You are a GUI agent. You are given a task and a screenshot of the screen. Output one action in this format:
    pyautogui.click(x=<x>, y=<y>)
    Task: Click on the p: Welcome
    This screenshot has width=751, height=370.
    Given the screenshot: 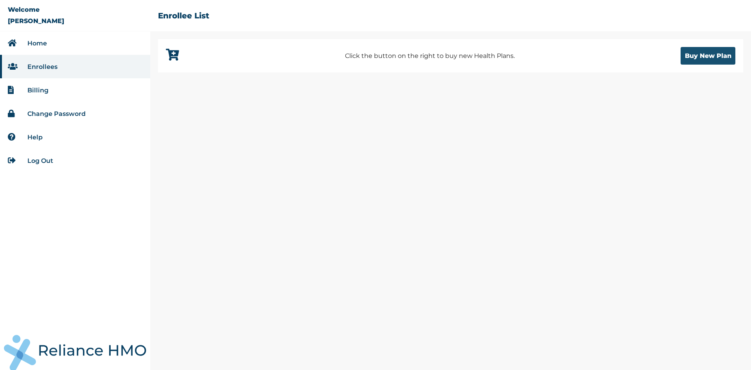 What is the action you would take?
    pyautogui.click(x=23, y=9)
    